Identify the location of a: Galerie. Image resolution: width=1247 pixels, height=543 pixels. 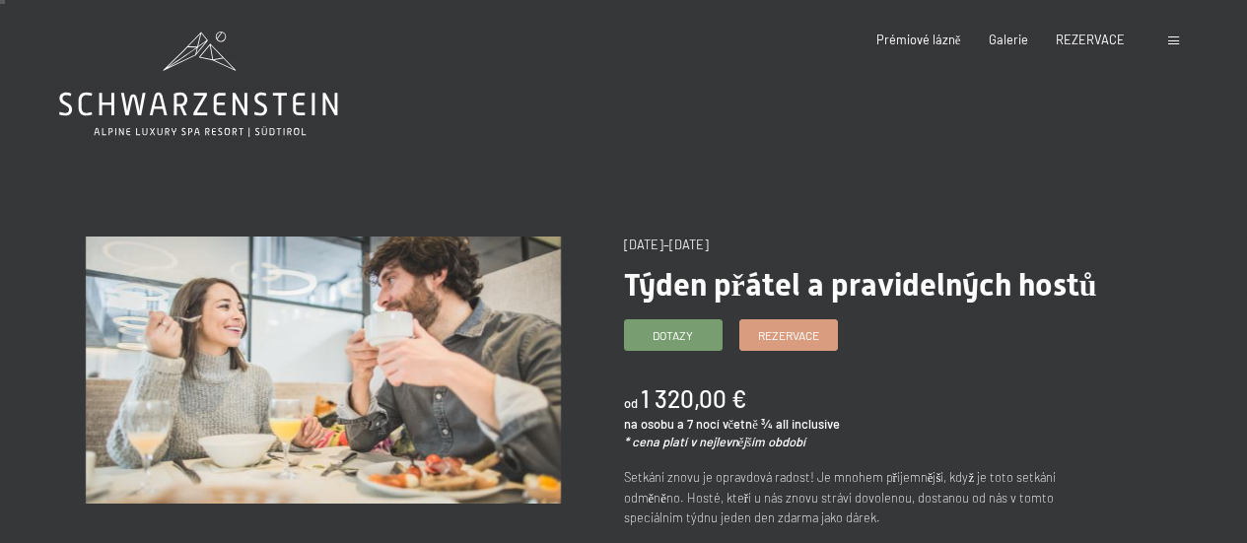
(1009, 39).